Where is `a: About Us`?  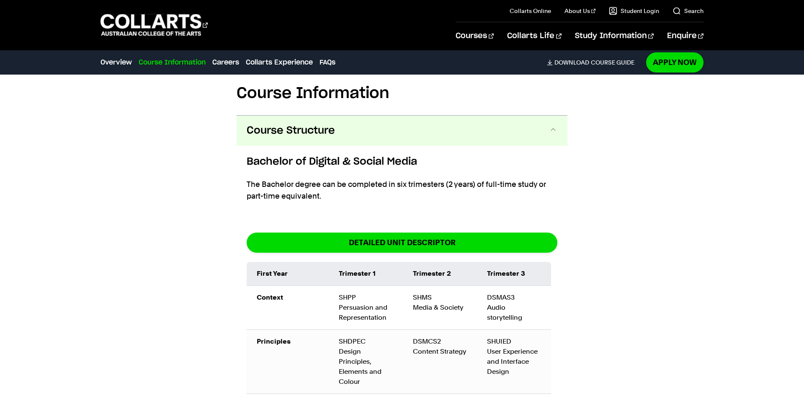 a: About Us is located at coordinates (580, 11).